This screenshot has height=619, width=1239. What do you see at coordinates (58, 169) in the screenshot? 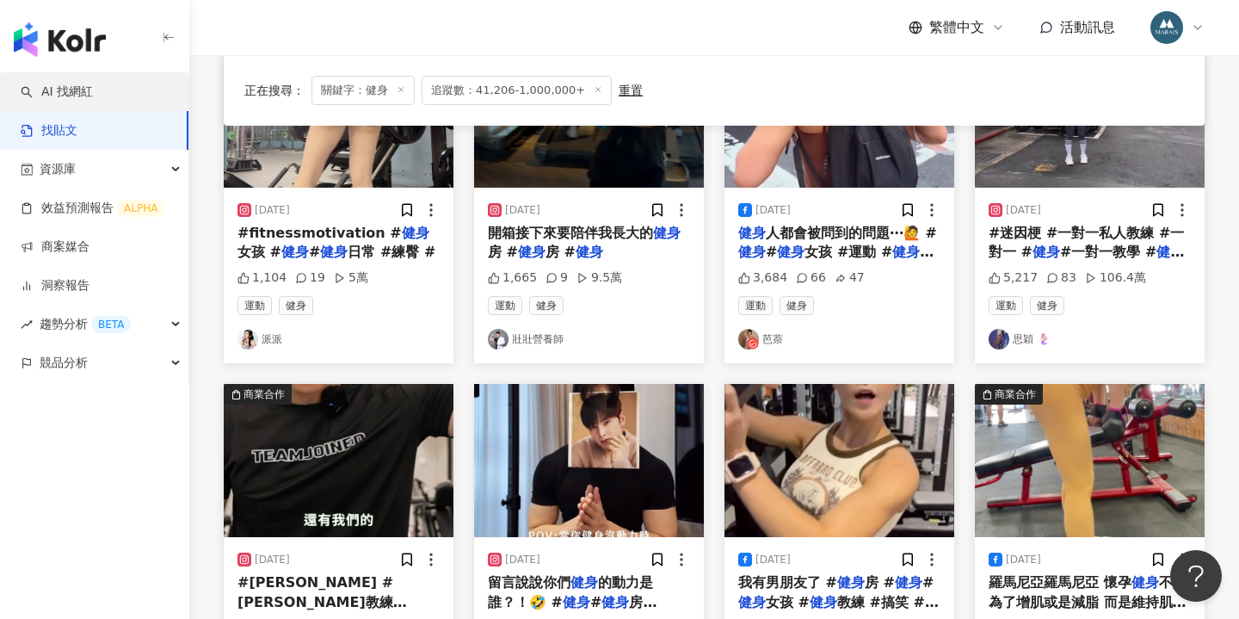
I see `span: 資源庫` at bounding box center [58, 169].